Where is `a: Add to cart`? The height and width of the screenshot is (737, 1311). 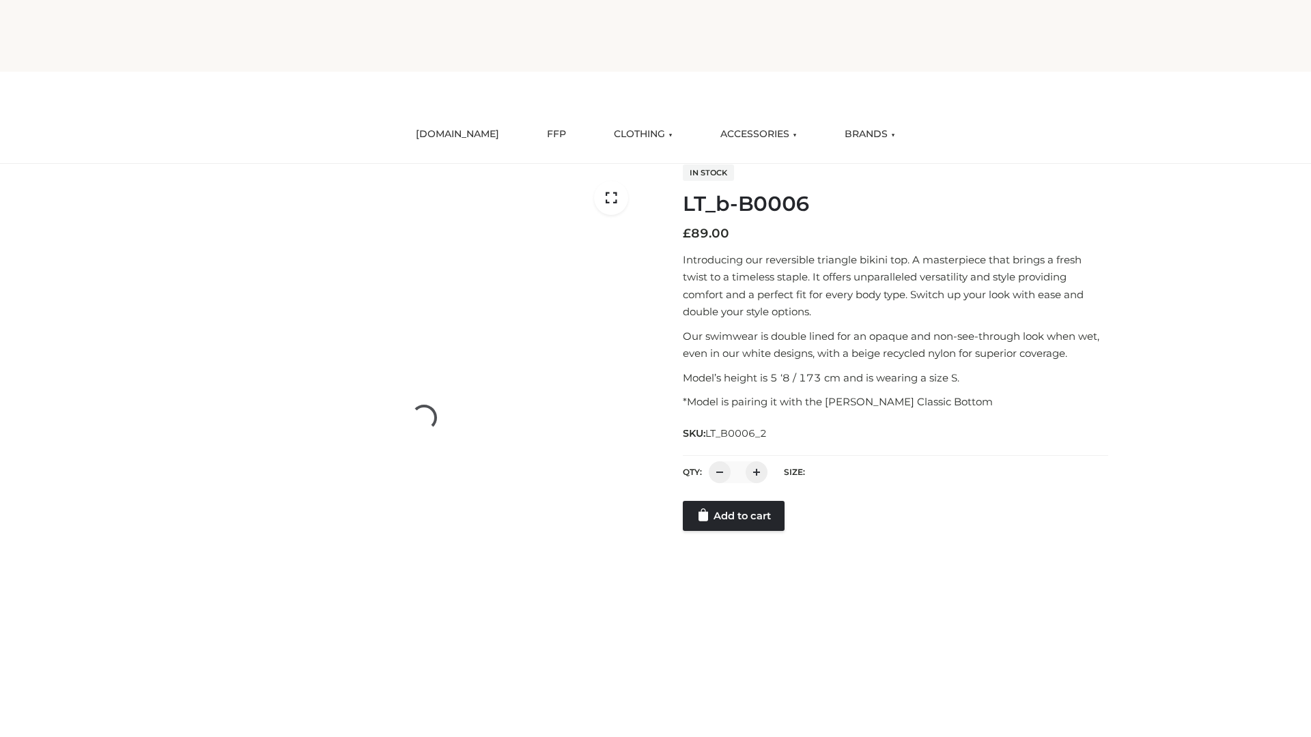
a: Add to cart is located at coordinates (733, 516).